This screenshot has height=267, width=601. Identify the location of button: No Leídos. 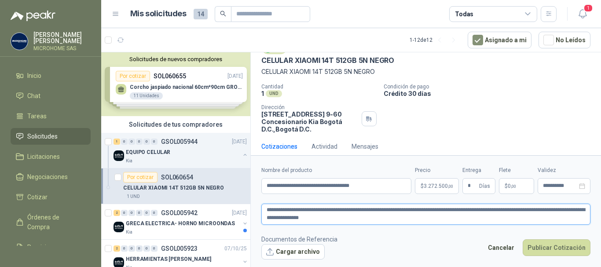
(564, 40).